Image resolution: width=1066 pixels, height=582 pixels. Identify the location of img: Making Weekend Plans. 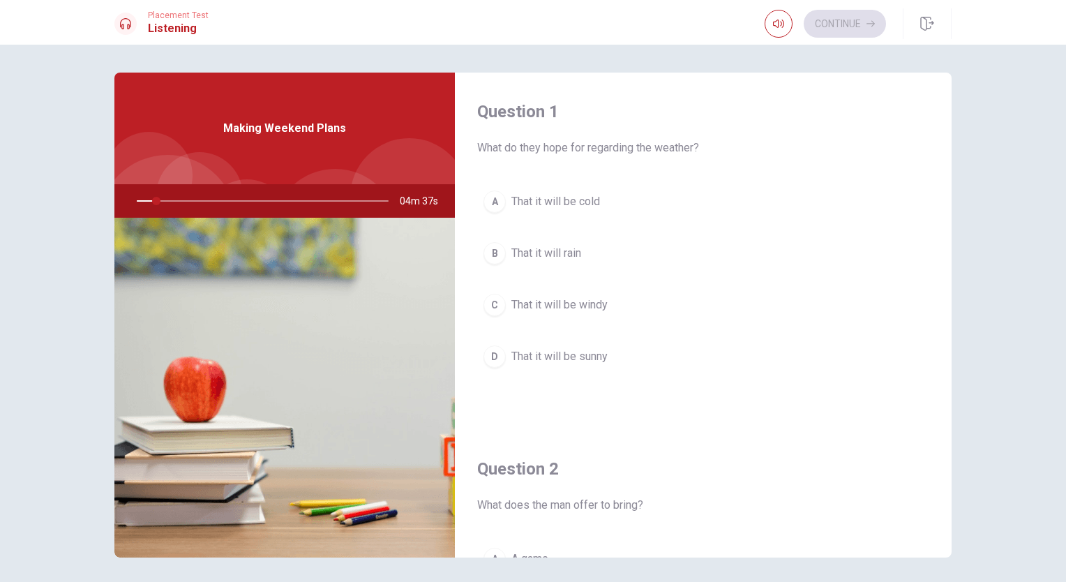
(285, 387).